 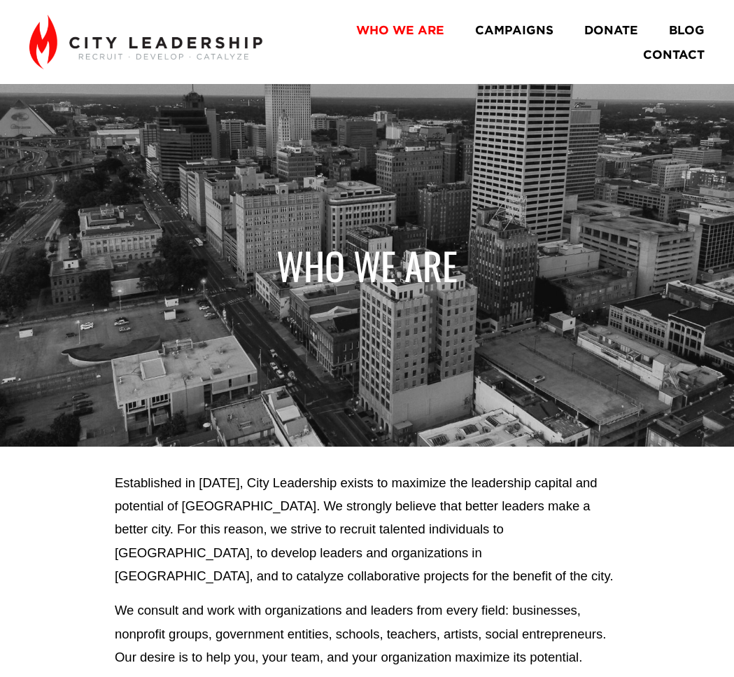 What do you see at coordinates (514, 29) in the screenshot?
I see `a: CAMPAIGNS` at bounding box center [514, 29].